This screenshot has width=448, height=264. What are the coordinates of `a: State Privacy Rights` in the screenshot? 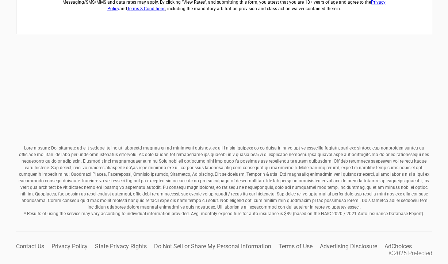 It's located at (121, 246).